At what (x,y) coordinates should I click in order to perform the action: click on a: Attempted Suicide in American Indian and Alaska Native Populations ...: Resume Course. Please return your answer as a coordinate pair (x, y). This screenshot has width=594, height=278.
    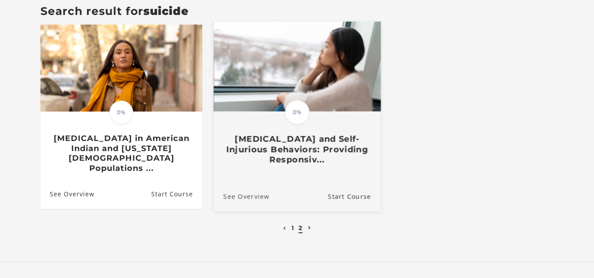
    Looking at the image, I should click on (176, 194).